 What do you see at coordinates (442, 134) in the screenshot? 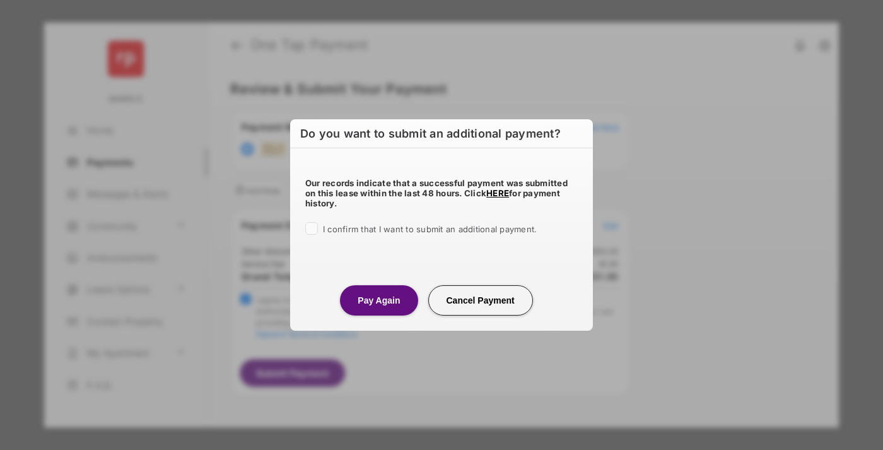
I see `h6: Do you want to submit an additional payment?` at bounding box center [442, 134].